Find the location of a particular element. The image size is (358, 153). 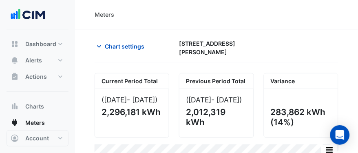

div: Open Intercom Messenger is located at coordinates (340, 135).